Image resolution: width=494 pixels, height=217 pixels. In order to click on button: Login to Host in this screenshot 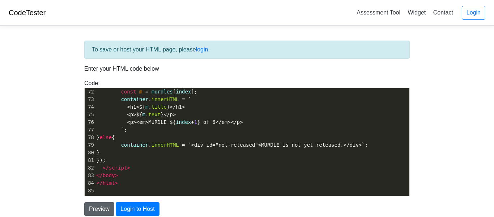, I will do `click(137, 209)`.